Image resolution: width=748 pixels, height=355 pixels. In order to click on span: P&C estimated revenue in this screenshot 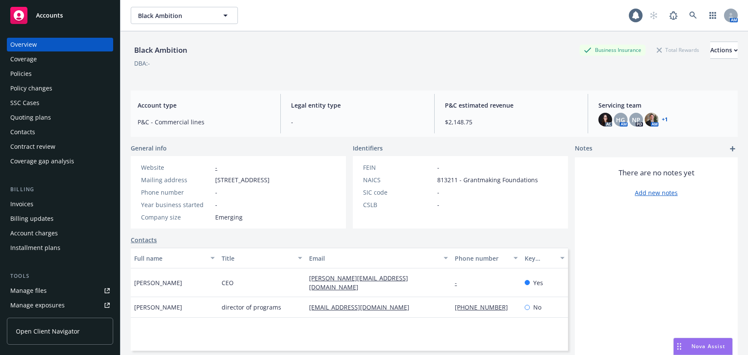, I will do `click(511, 105)`.